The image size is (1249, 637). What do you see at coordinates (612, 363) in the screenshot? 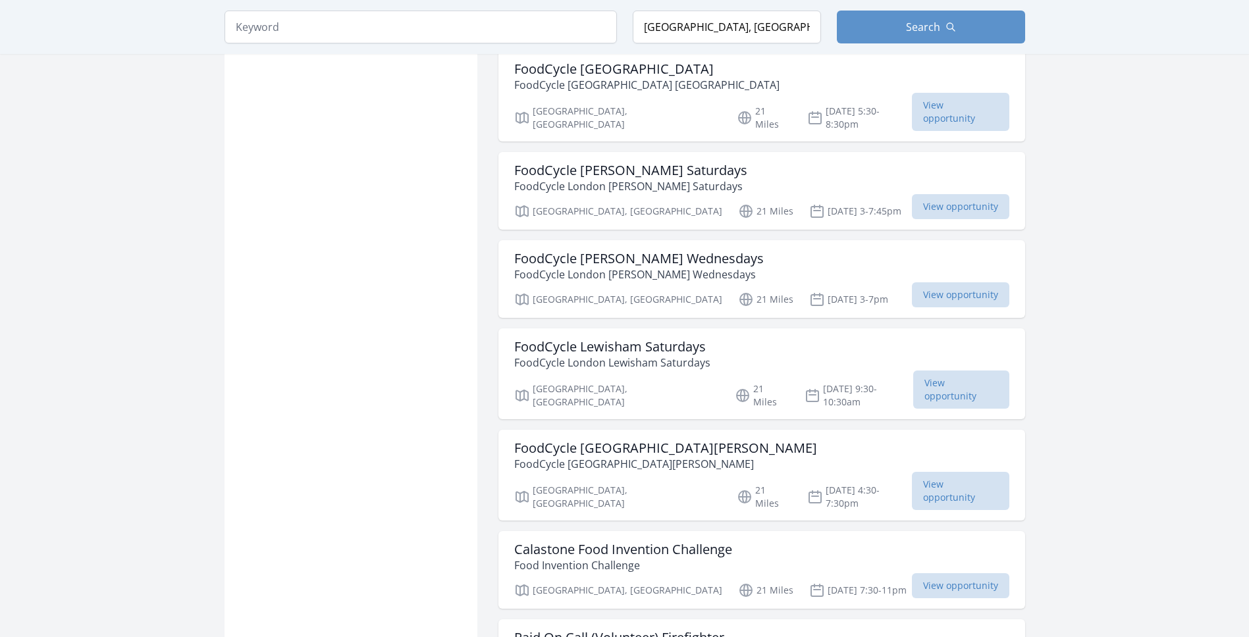
I see `p: FoodCycle London Lewisham Saturdays` at bounding box center [612, 363].